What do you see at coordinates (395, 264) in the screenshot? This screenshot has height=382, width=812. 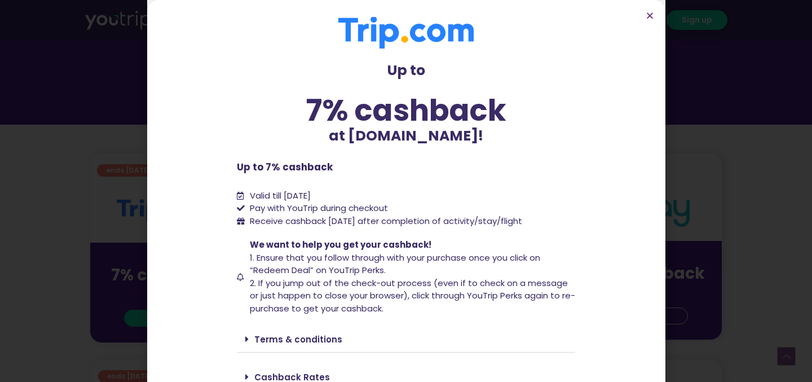 I see `span: 1. Ensure that you follow through with your purchase once you click on “Redeem Deal” on YouTrip P...` at bounding box center [395, 264].